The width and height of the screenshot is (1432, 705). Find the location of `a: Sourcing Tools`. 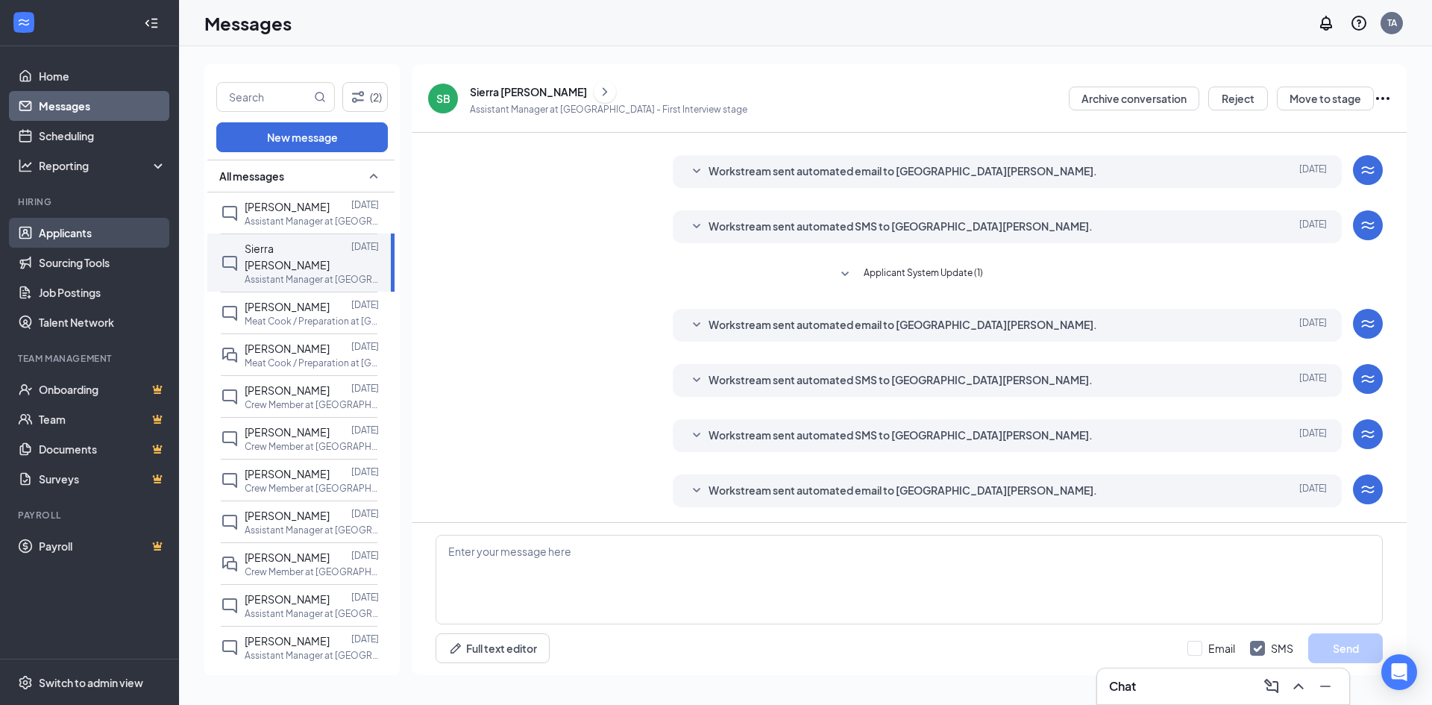

a: Sourcing Tools is located at coordinates (102, 263).